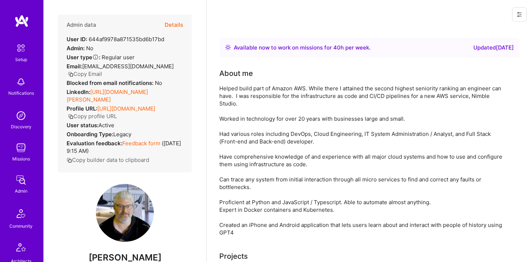 The height and width of the screenshot is (262, 532). Describe the element at coordinates (141, 143) in the screenshot. I see `a: Feedback form` at that location.